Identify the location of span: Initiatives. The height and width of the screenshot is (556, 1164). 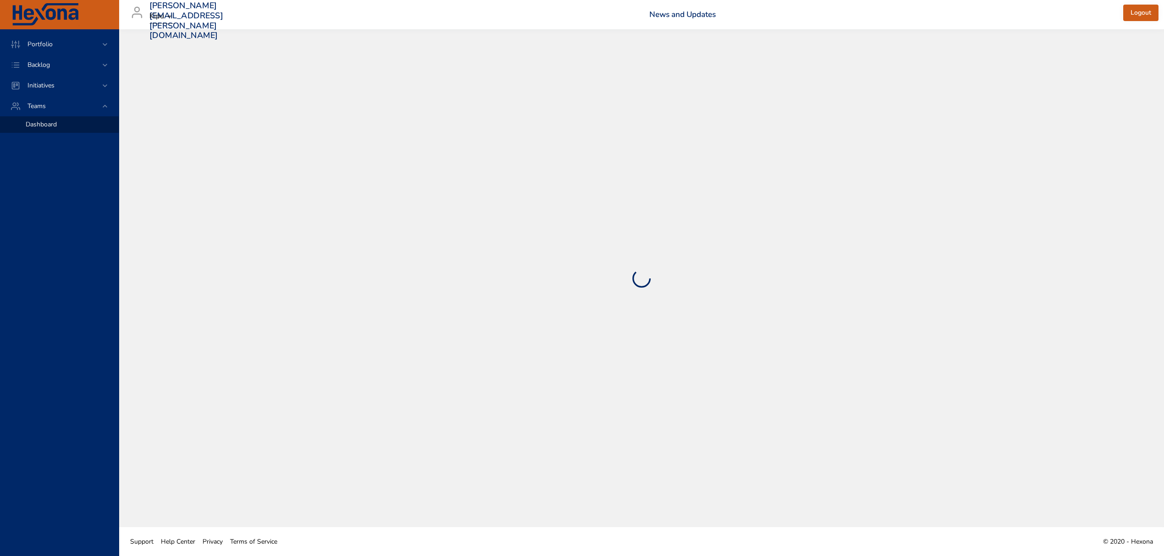
(41, 85).